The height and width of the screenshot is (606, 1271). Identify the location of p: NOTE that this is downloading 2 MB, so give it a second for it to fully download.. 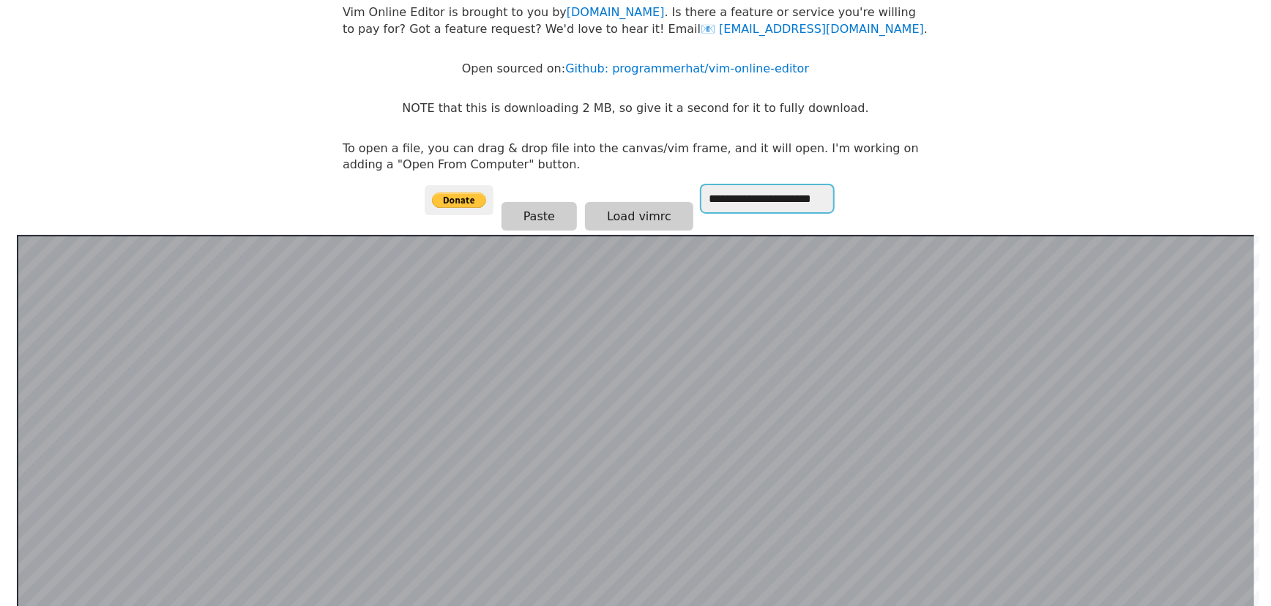
(635, 108).